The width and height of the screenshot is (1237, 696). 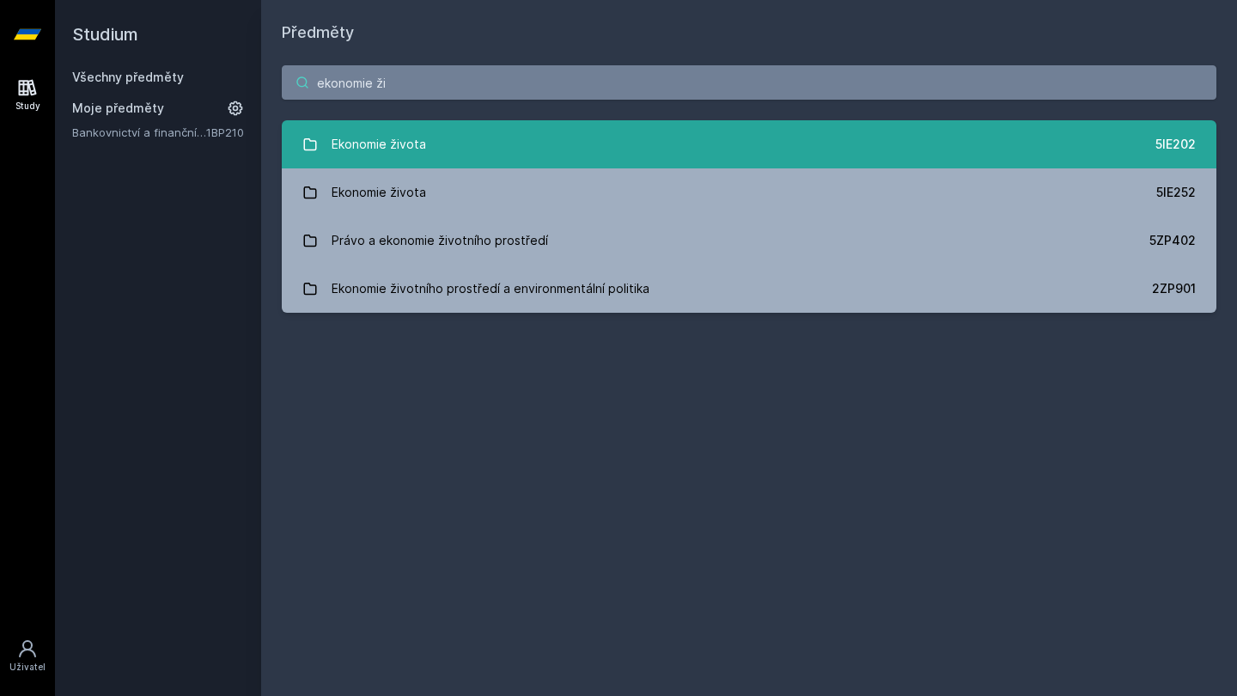 I want to click on div: 5IE202, so click(x=1175, y=144).